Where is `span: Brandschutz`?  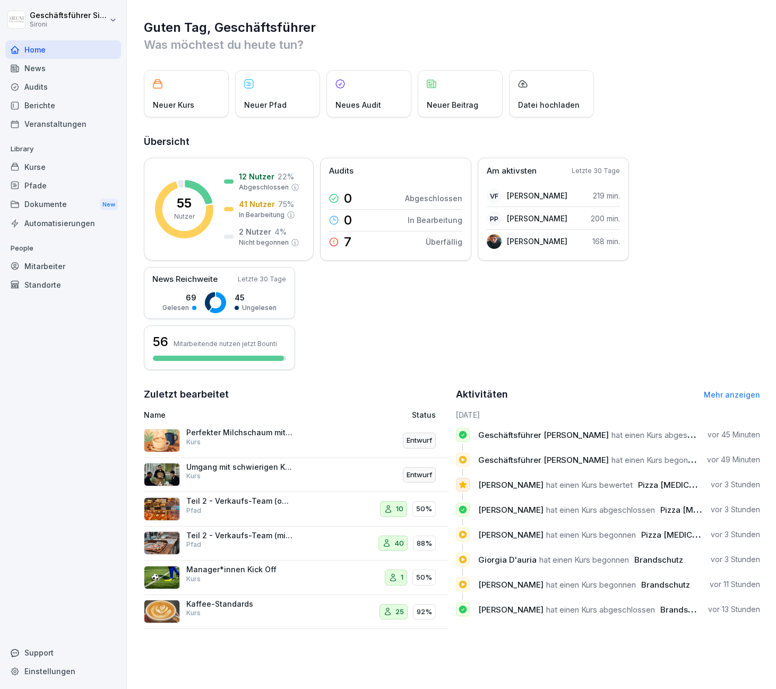
span: Brandschutz is located at coordinates (659, 560).